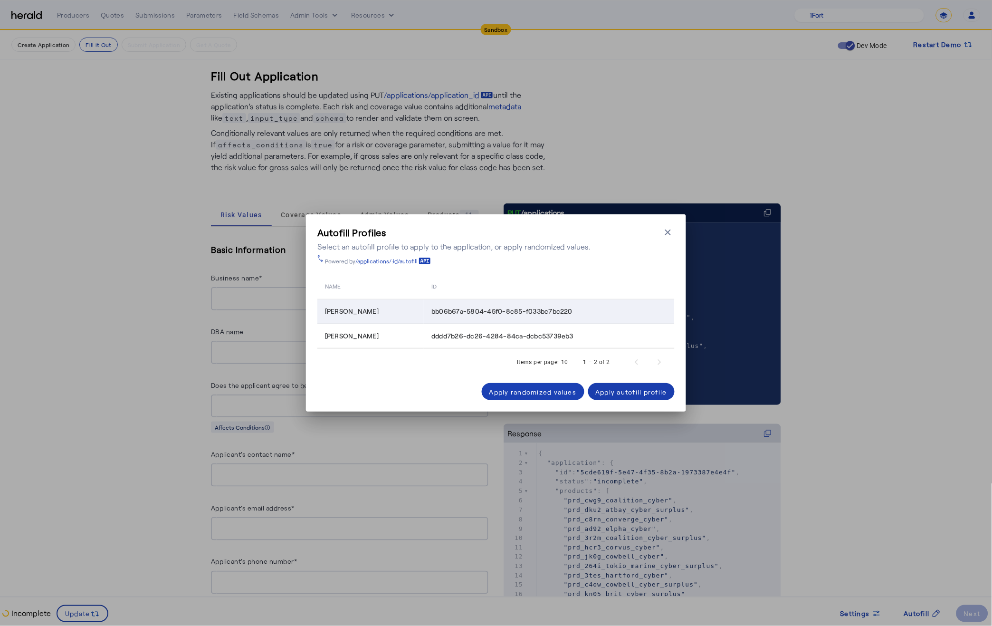  What do you see at coordinates (434, 285) in the screenshot?
I see `span: id` at bounding box center [434, 285].